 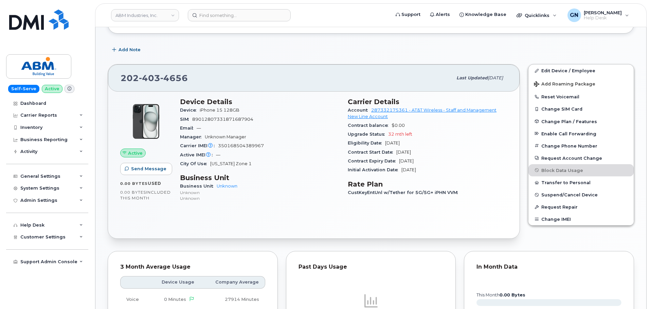 I want to click on a: Alerts, so click(x=440, y=15).